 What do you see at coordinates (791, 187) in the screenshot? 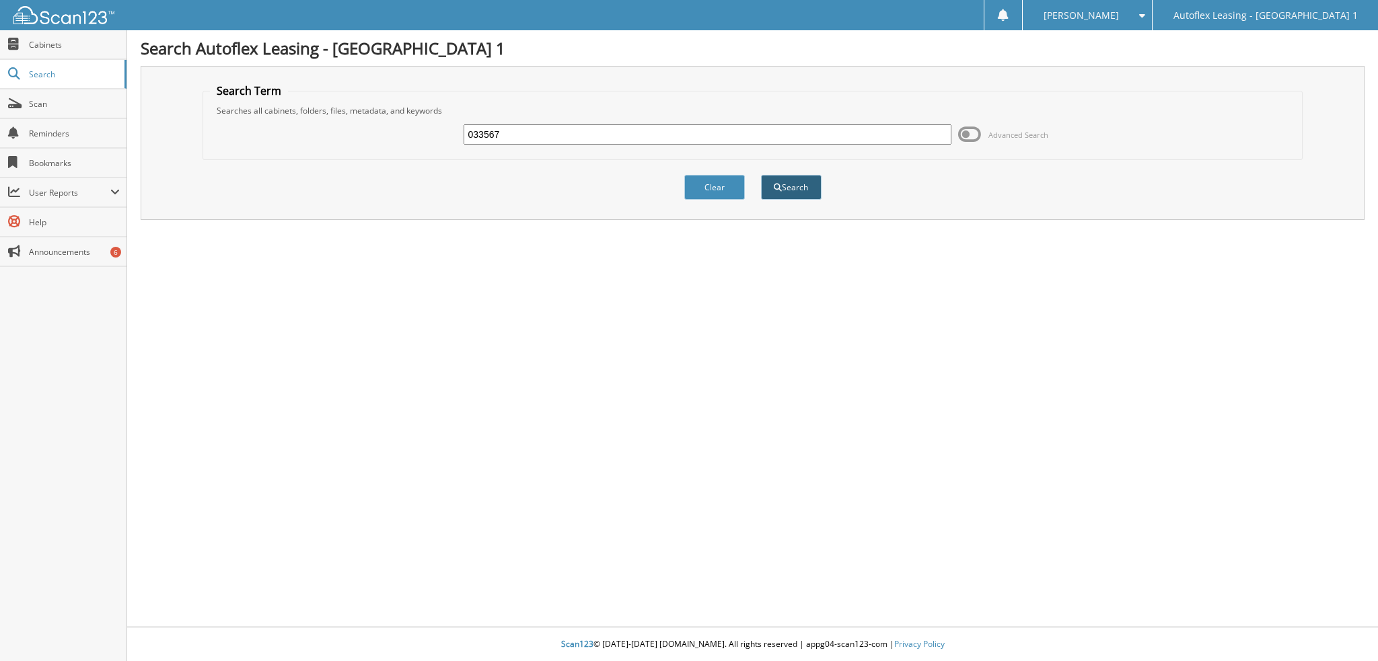
I see `button: Search` at bounding box center [791, 187].